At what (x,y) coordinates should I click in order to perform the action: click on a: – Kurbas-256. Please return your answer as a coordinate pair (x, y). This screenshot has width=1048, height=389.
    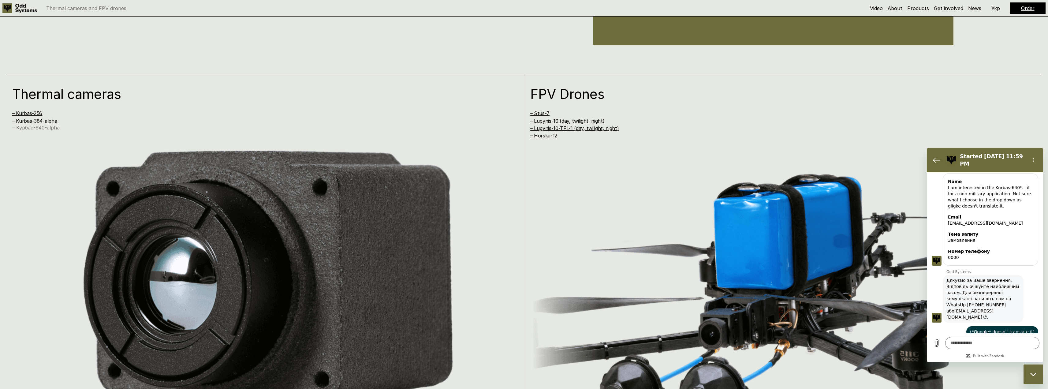
    Looking at the image, I should click on (27, 113).